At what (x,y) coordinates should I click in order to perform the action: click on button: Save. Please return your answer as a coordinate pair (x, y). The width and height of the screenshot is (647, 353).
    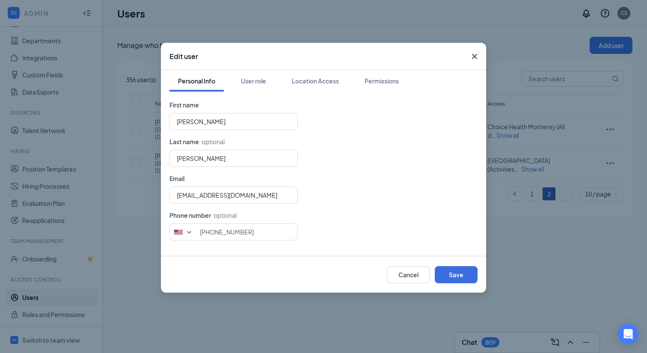
    Looking at the image, I should click on (456, 275).